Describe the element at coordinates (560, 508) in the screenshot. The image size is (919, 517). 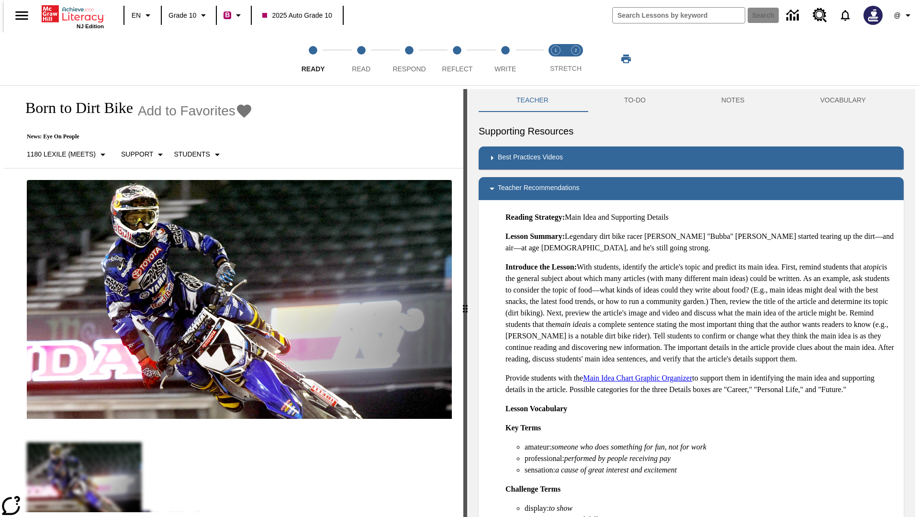
I see `em: to show` at that location.